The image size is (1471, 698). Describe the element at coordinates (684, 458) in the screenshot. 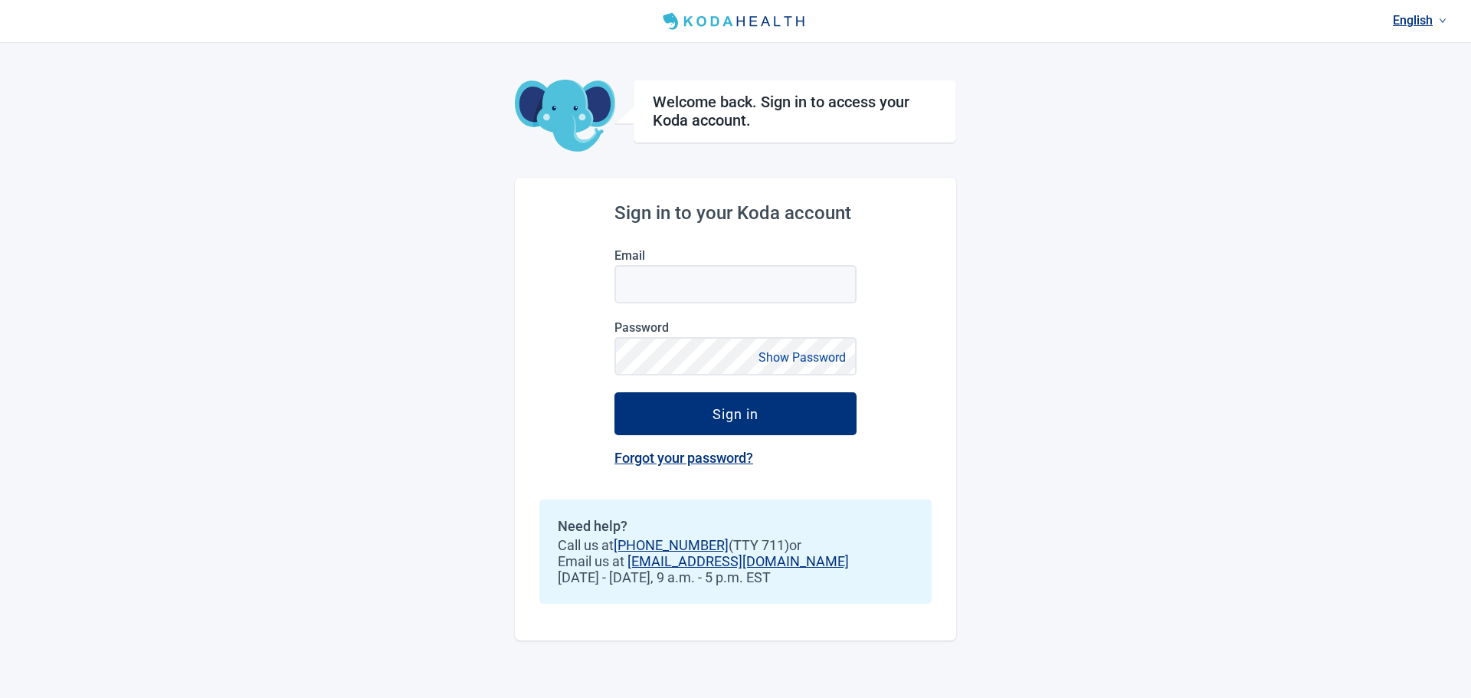

I see `a: Forgot your password?` at that location.